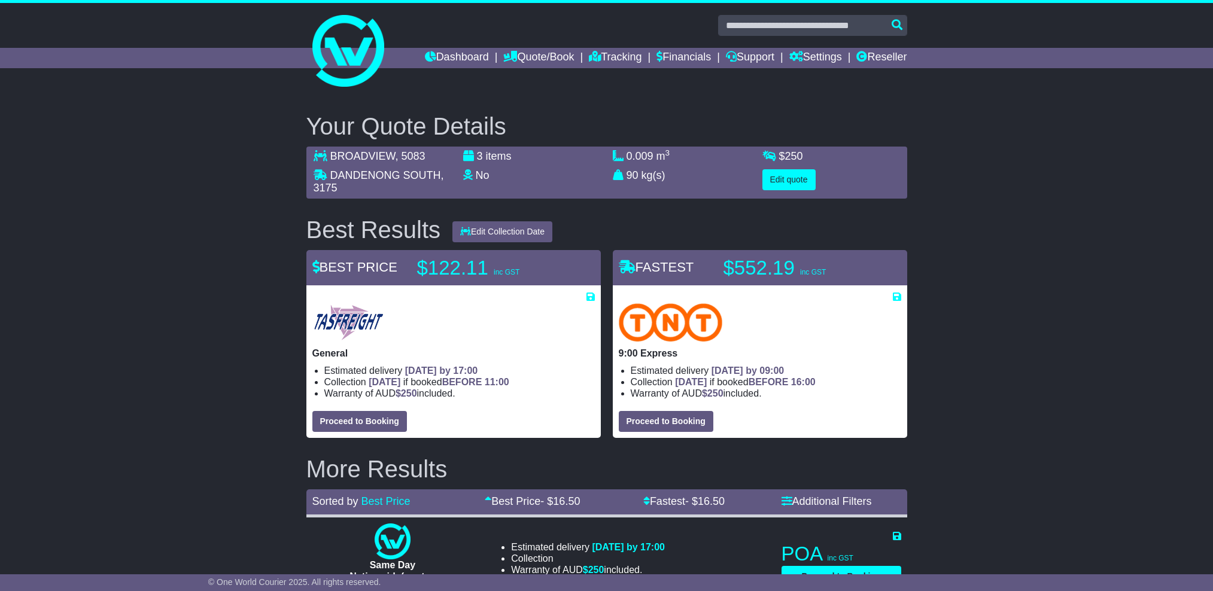 The height and width of the screenshot is (591, 1213). I want to click on p: $122.11, so click(492, 268).